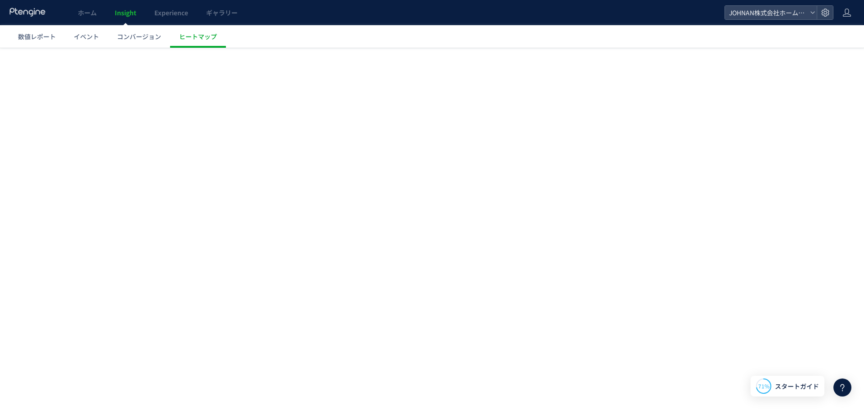 The image size is (864, 410). What do you see at coordinates (797, 386) in the screenshot?
I see `span: スタートガイド` at bounding box center [797, 386].